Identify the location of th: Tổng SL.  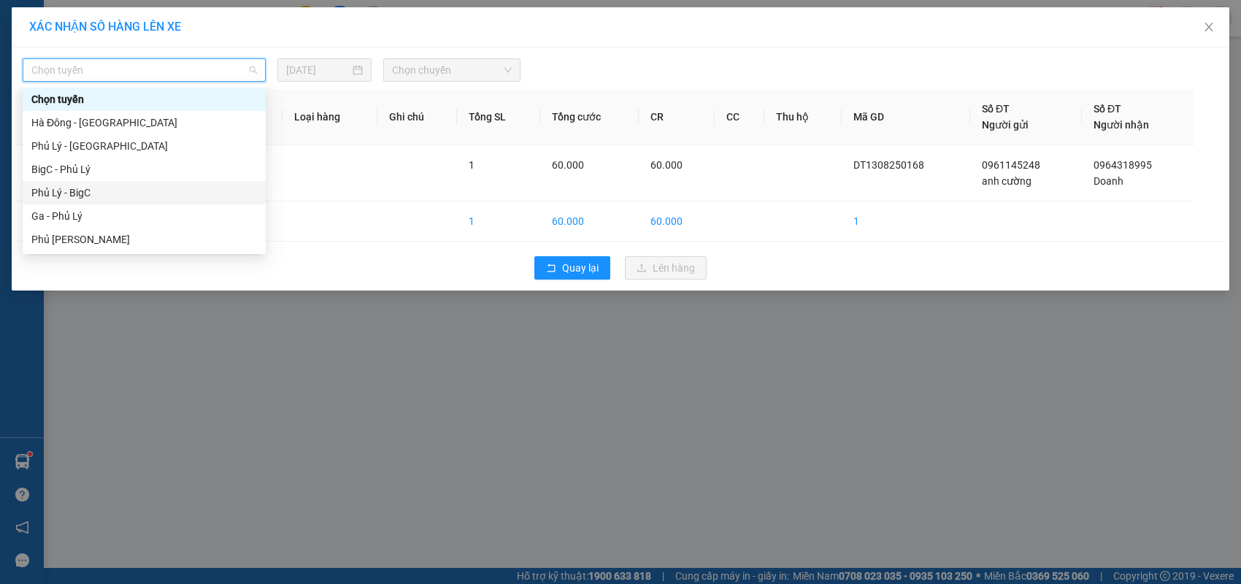
(498, 117).